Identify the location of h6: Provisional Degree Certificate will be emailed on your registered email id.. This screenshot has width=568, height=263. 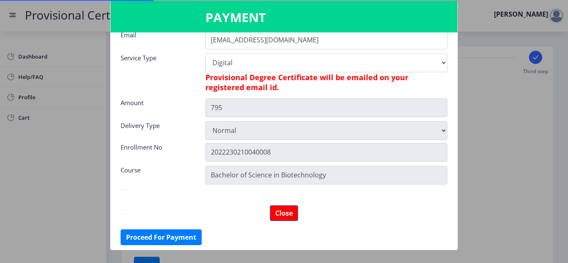
(326, 82).